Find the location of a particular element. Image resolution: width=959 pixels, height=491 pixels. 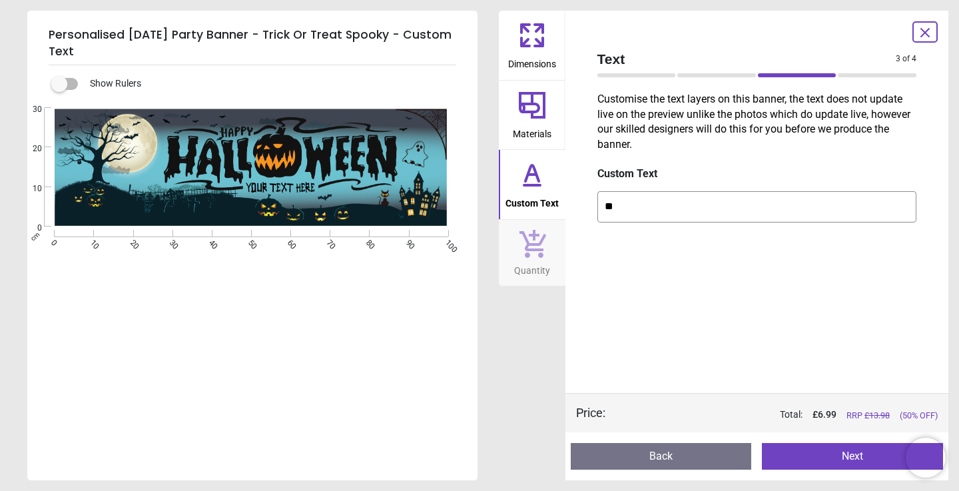

button: Back is located at coordinates (662, 456).